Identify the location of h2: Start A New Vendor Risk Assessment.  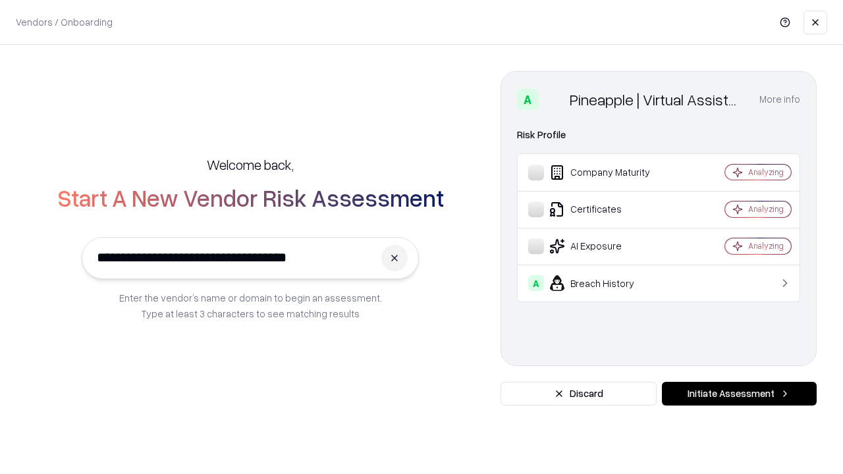
(250, 198).